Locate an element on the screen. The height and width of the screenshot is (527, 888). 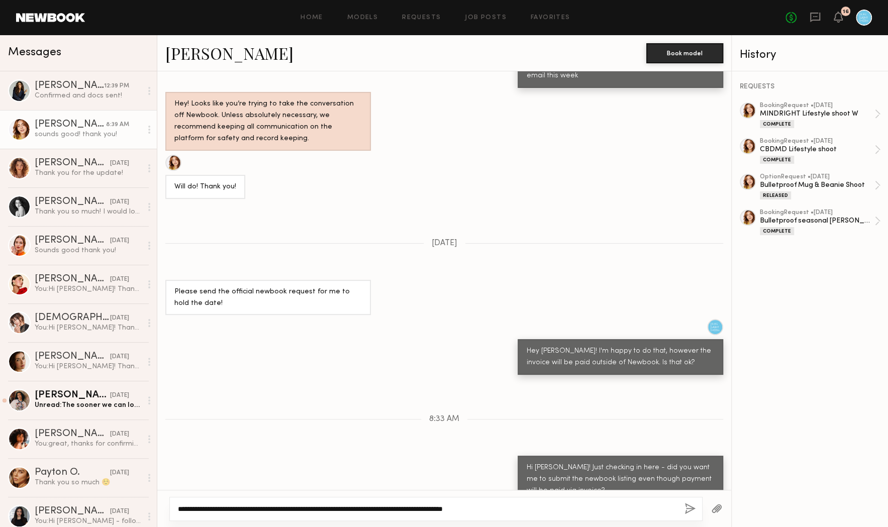
div: Released is located at coordinates (776, 196).